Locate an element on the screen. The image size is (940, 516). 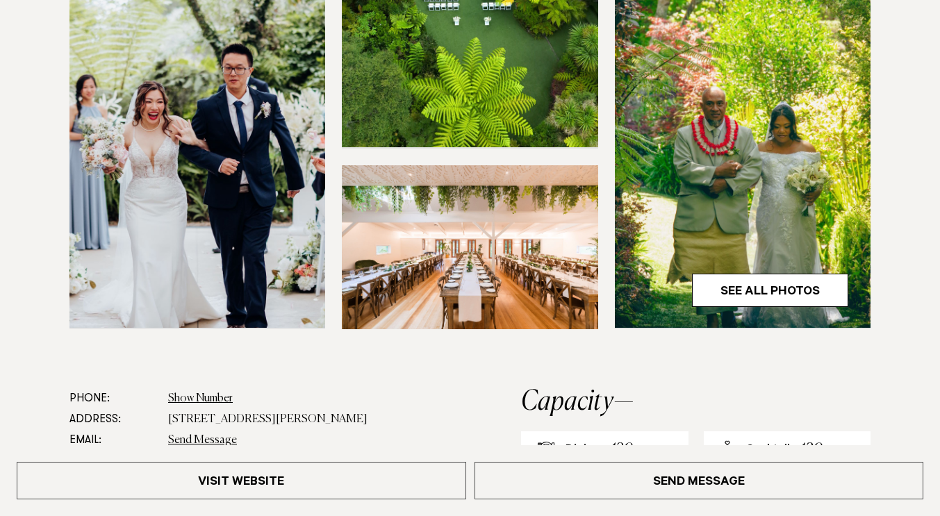
div: Cocktail is located at coordinates (768, 451).